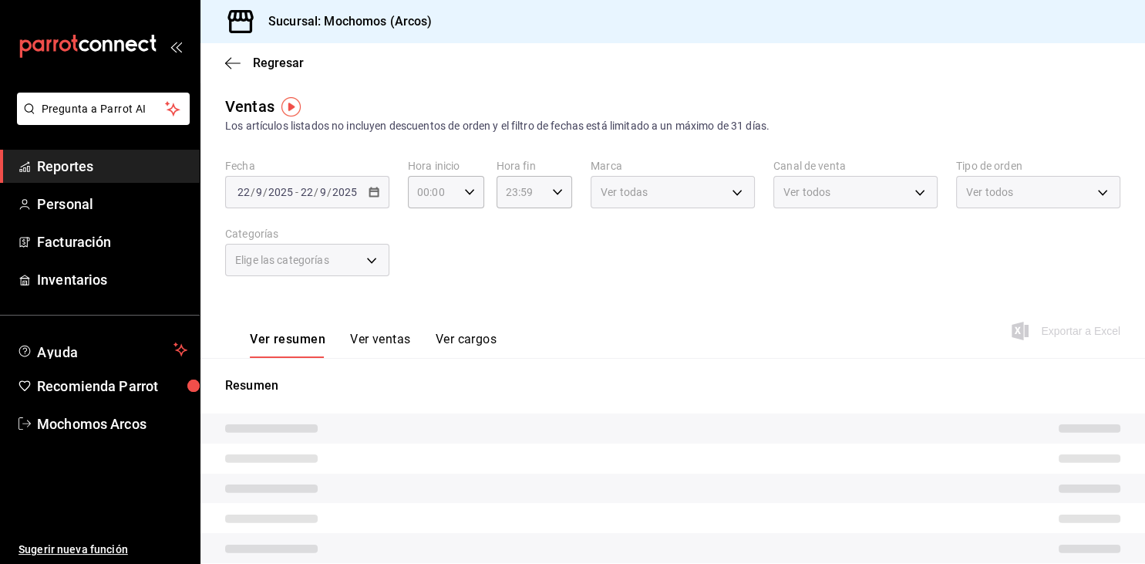  I want to click on span: Ayuda, so click(102, 349).